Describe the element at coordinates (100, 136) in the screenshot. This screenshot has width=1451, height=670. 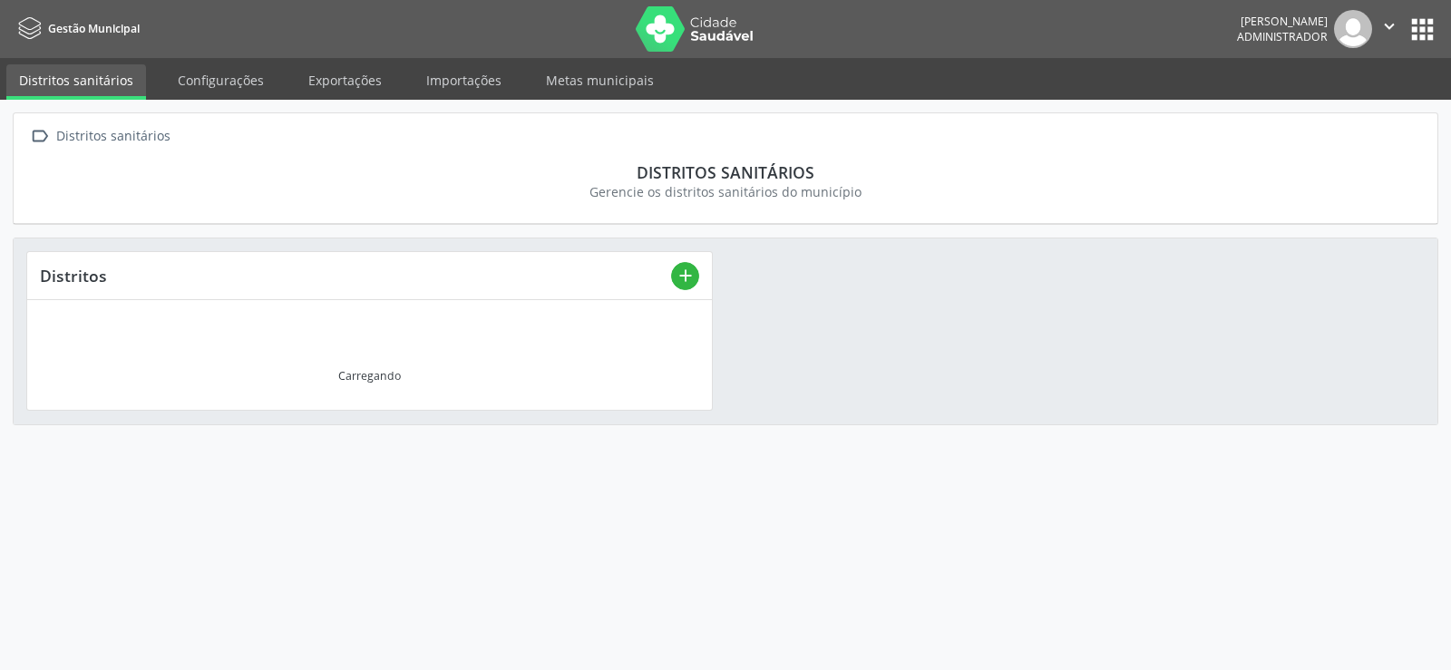
I see `a:  Distritos sanitários` at that location.